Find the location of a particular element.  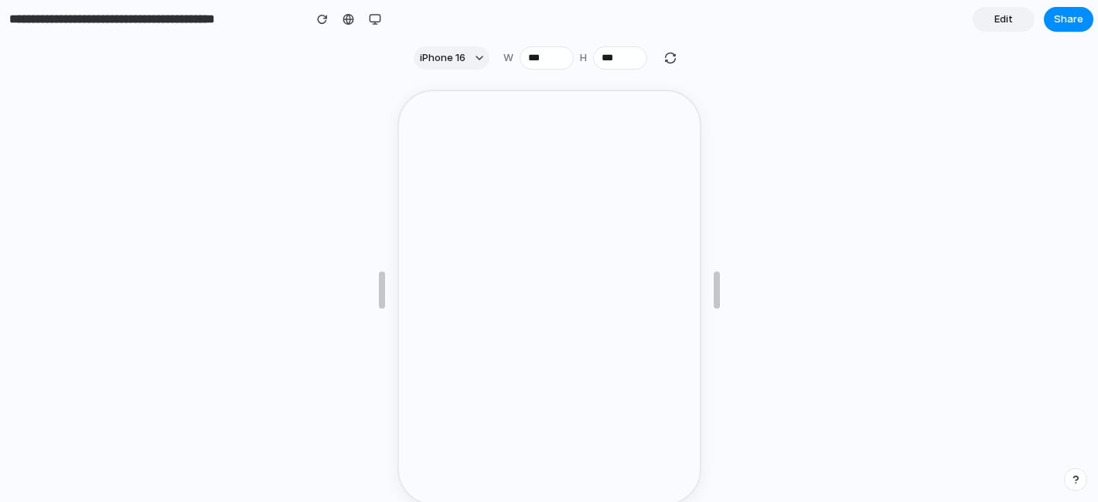

label: H is located at coordinates (583, 58).